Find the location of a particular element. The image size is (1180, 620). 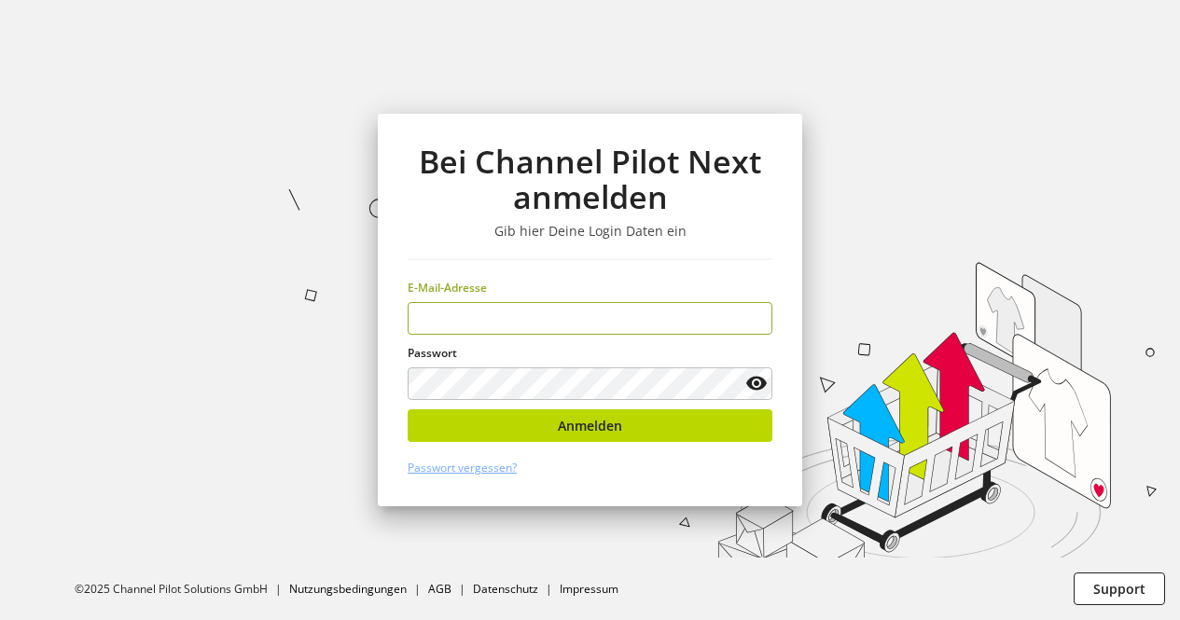

button: Anmelden is located at coordinates (589, 425).